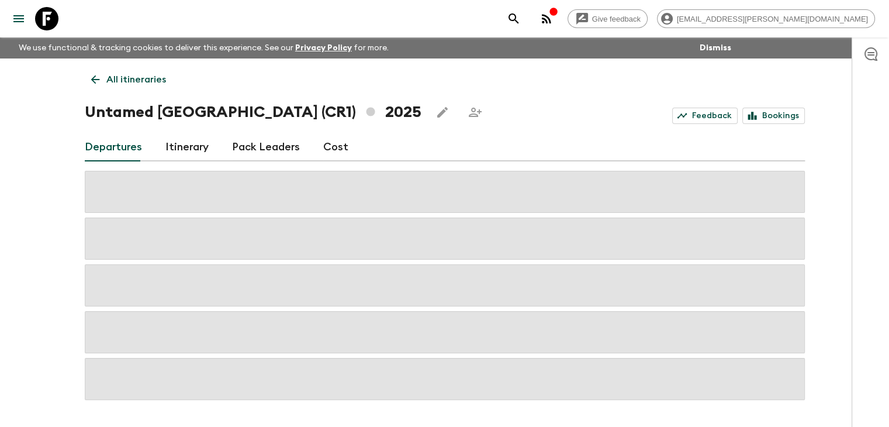 The width and height of the screenshot is (889, 427). Describe the element at coordinates (335, 147) in the screenshot. I see `a: Cost` at that location.